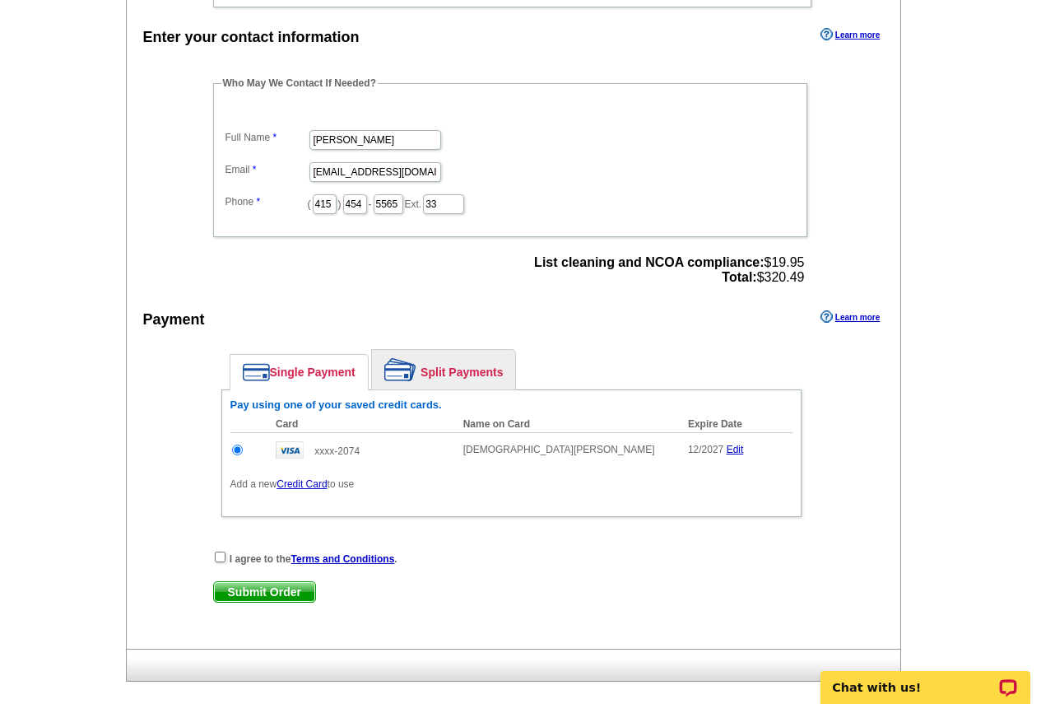 The height and width of the screenshot is (704, 1041). I want to click on a: Edit, so click(735, 449).